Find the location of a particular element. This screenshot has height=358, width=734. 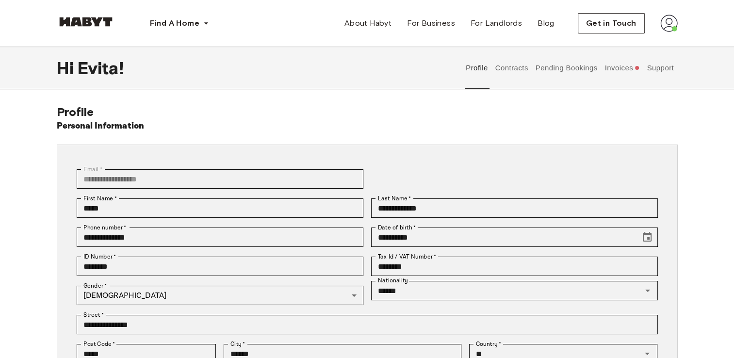

button: Invoices is located at coordinates (622, 68).